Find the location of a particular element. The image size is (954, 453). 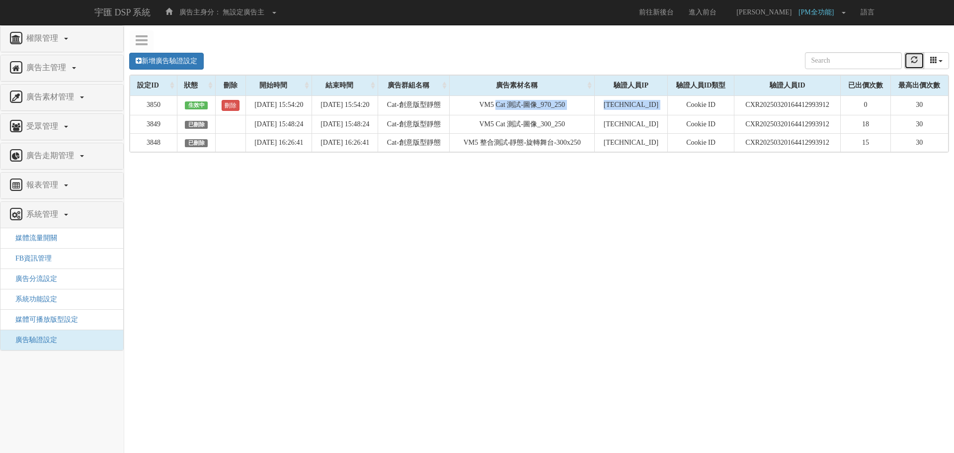

span: 系統管理 is located at coordinates (43, 214).